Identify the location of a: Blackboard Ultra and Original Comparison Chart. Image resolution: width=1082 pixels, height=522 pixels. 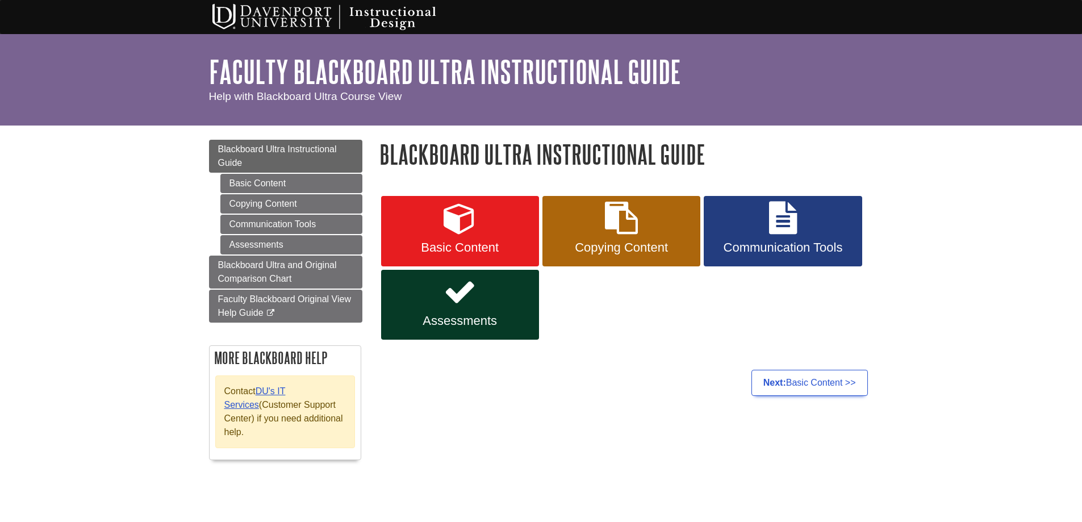
(286, 272).